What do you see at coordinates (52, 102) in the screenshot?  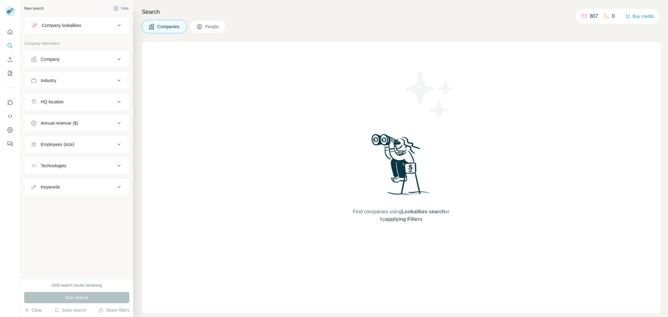 I see `div: HQ location` at bounding box center [52, 102].